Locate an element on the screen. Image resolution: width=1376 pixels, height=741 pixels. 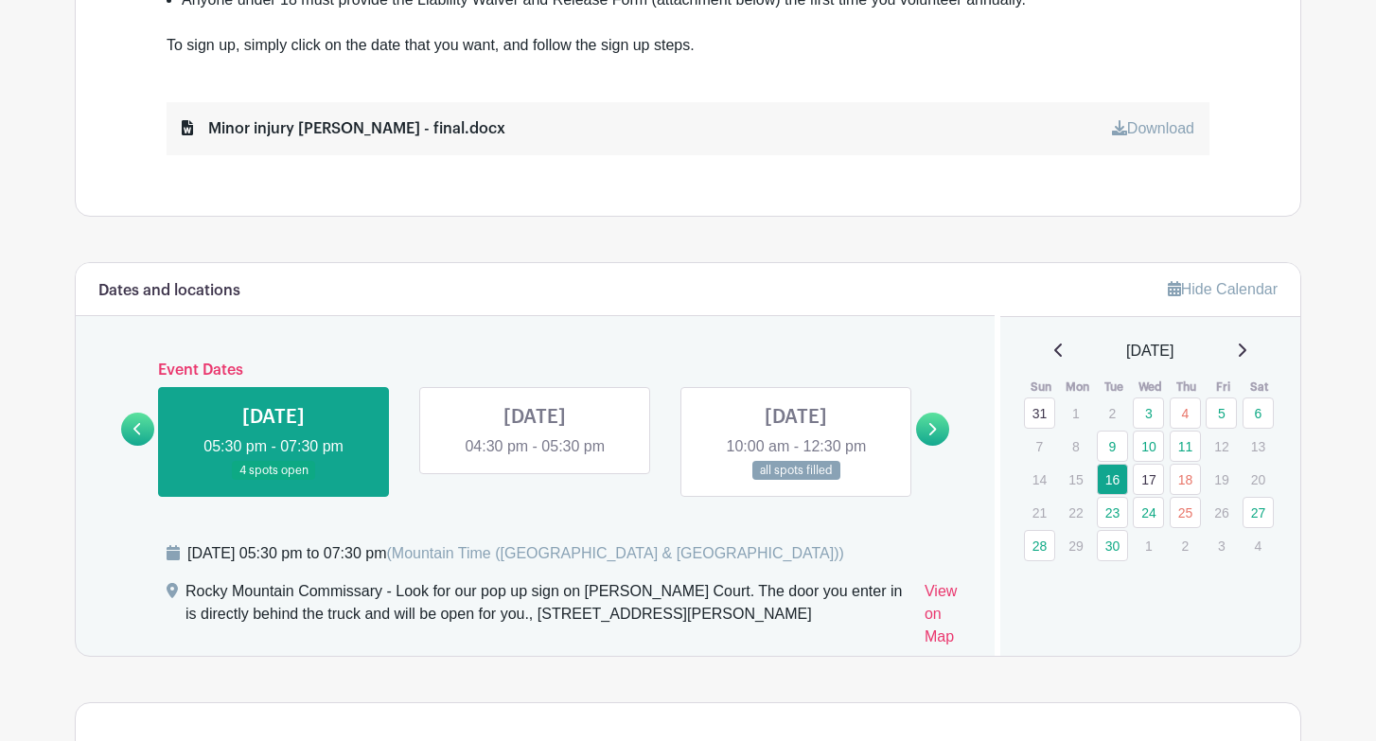
h6: Dates and locations is located at coordinates (169, 290).